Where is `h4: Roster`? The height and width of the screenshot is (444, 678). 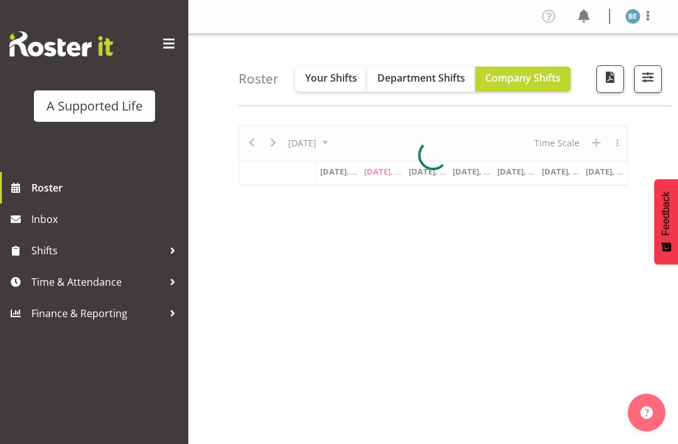
h4: Roster is located at coordinates (259, 78).